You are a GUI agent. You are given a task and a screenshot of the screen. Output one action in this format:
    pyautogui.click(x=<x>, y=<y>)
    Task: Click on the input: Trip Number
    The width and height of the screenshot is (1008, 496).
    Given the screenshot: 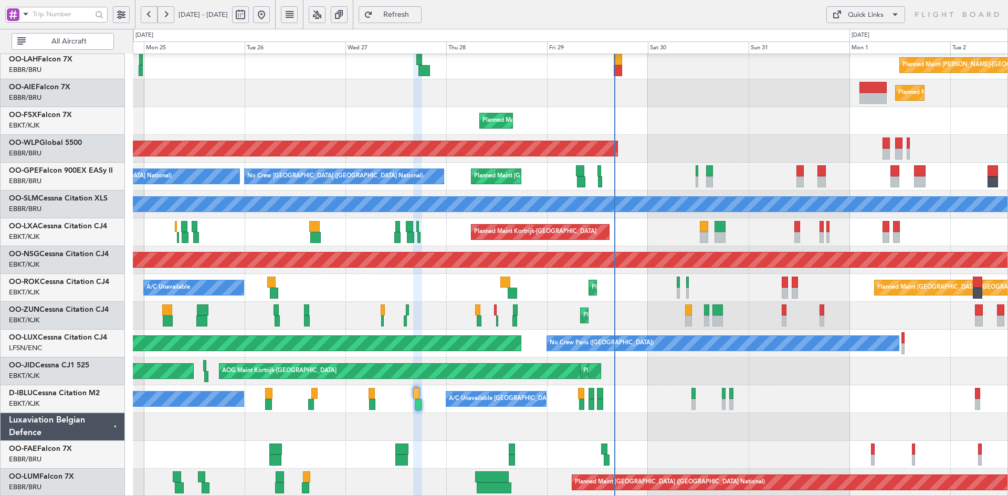 What is the action you would take?
    pyautogui.click(x=62, y=14)
    